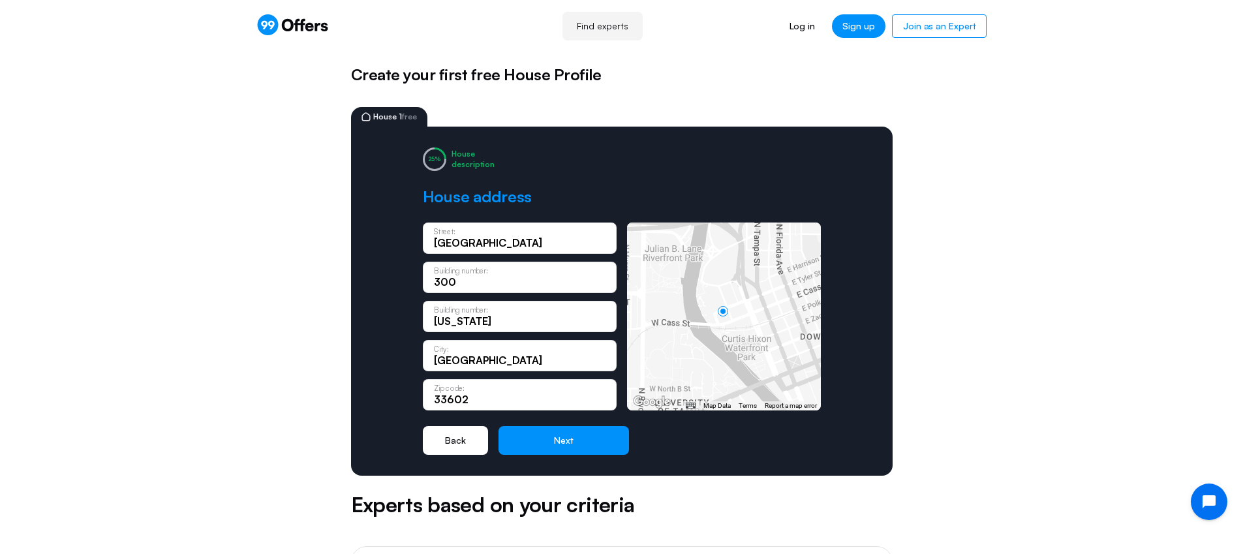 Image resolution: width=1243 pixels, height=554 pixels. Describe the element at coordinates (441, 348) in the screenshot. I see `p: City:` at that location.